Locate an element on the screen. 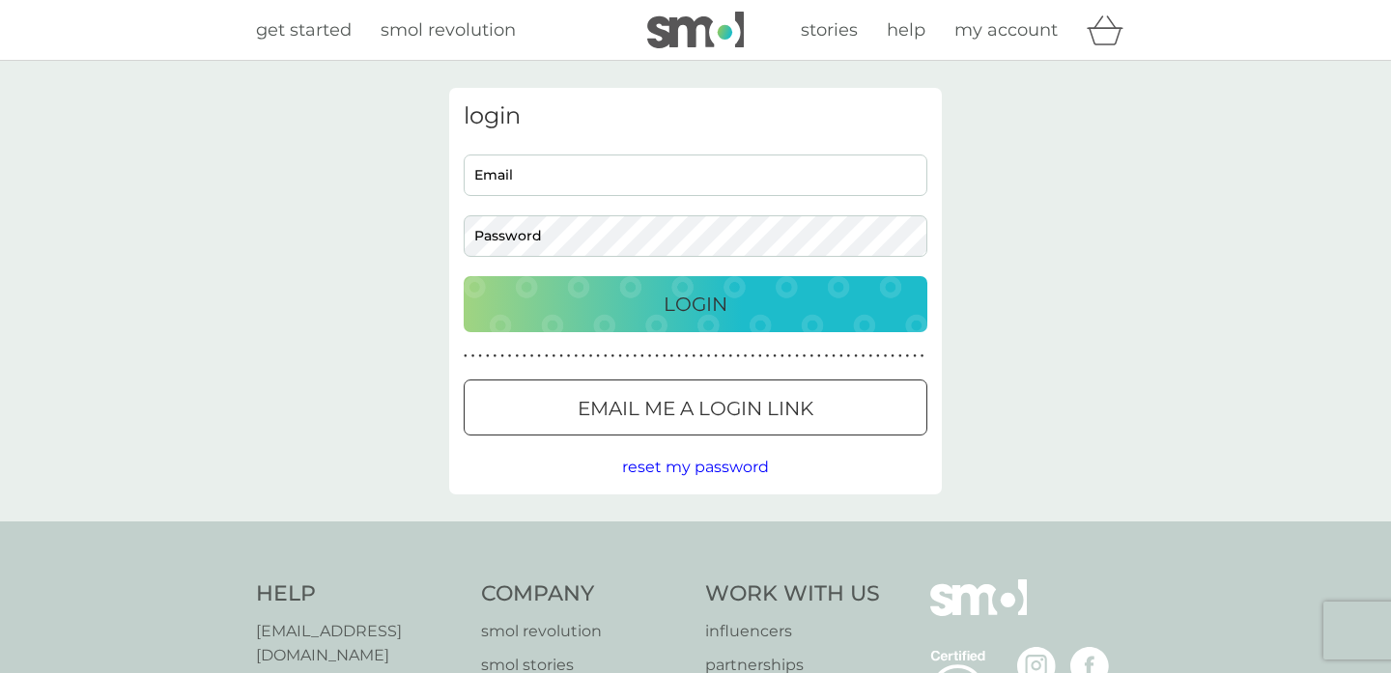 This screenshot has height=673, width=1391. h4: Company is located at coordinates (584, 594).